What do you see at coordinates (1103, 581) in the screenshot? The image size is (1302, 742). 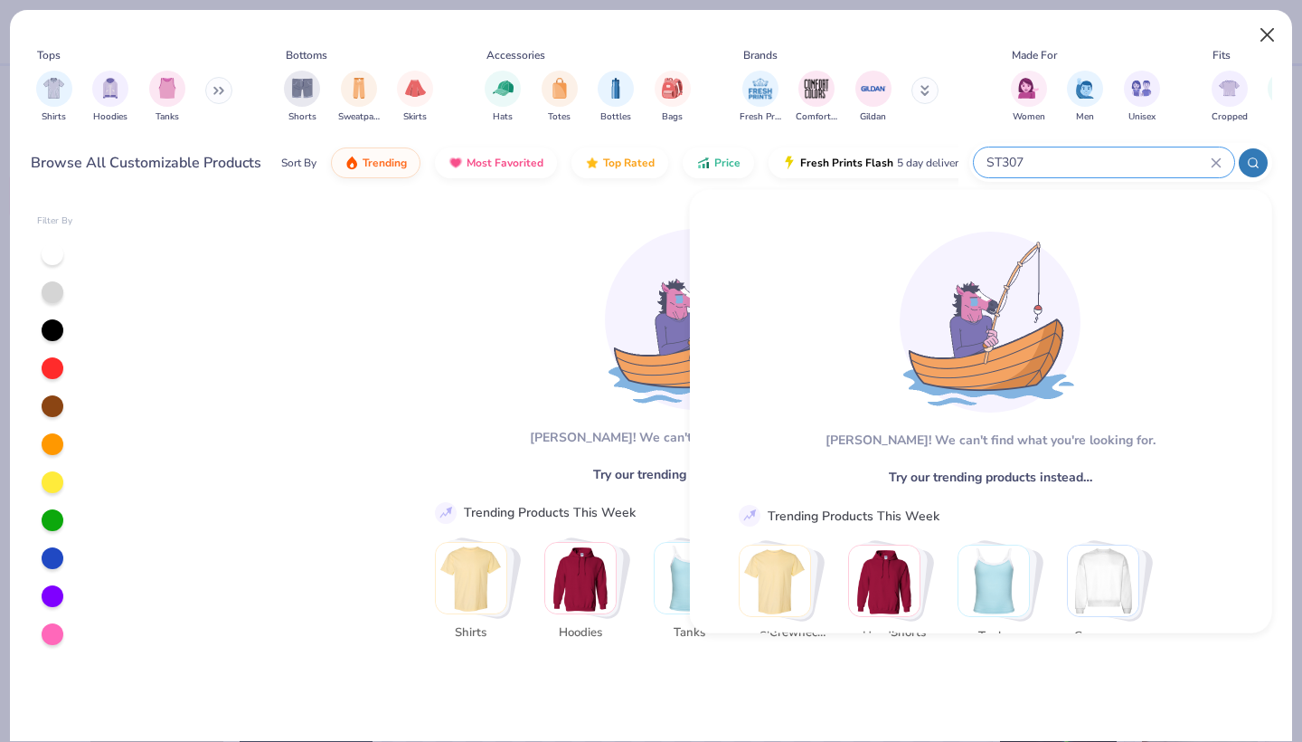 I see `img: Crewnecks` at bounding box center [1103, 581].